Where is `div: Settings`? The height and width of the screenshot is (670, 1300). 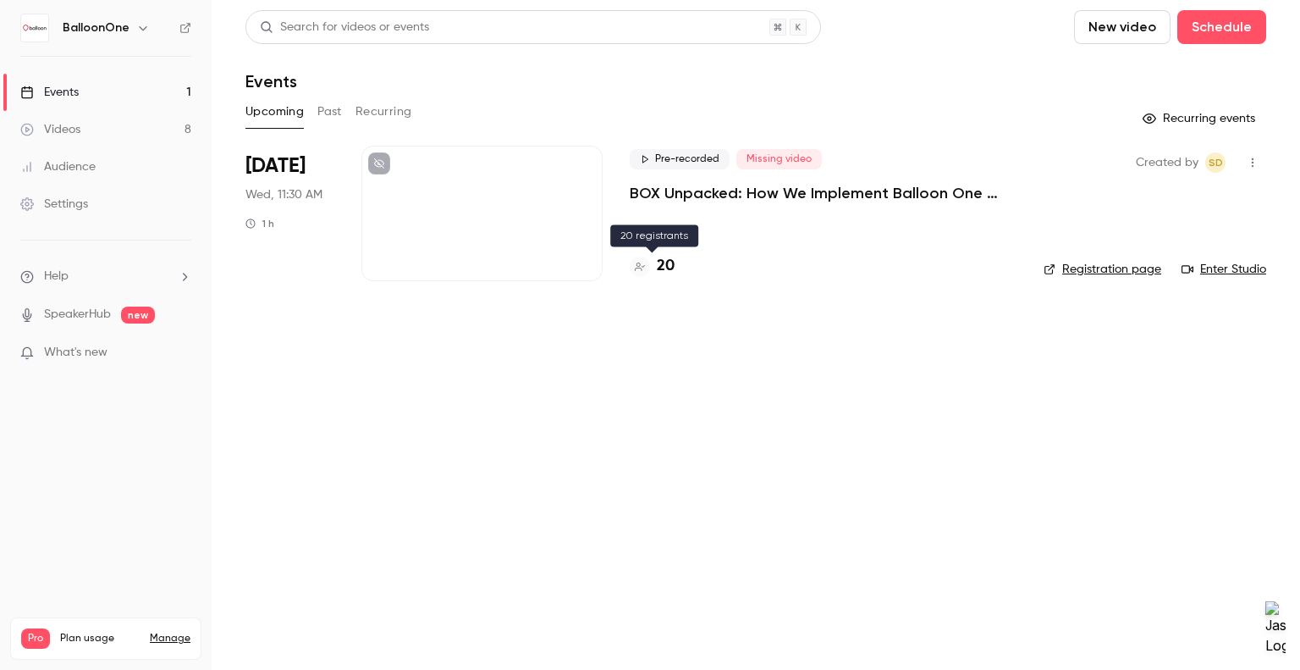
div: Settings is located at coordinates (54, 204).